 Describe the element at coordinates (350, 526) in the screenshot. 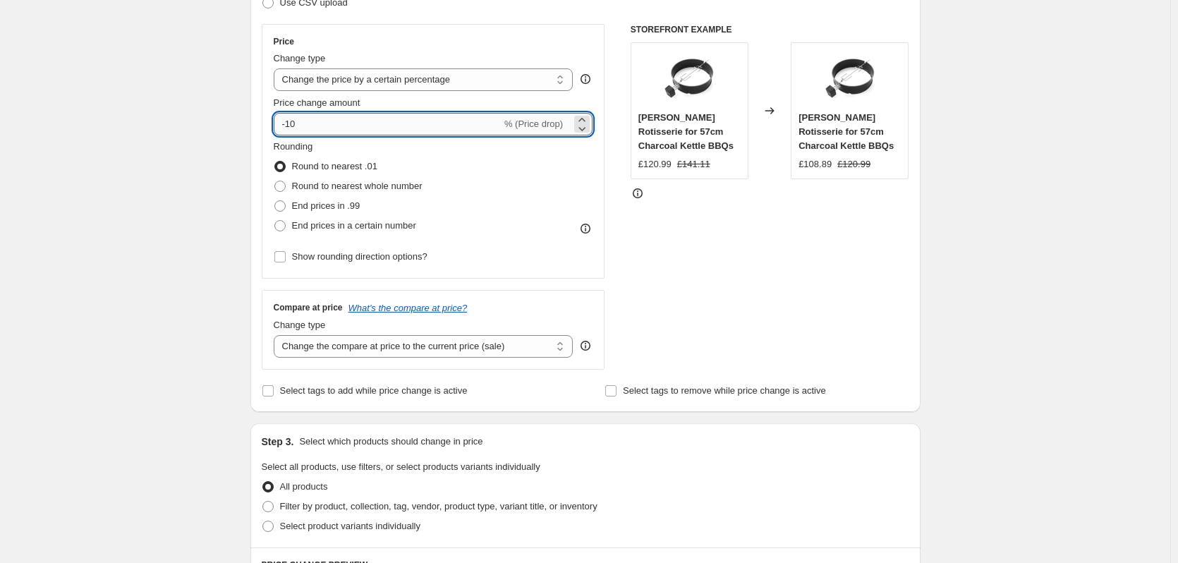

I see `span: Select product variants individually` at that location.